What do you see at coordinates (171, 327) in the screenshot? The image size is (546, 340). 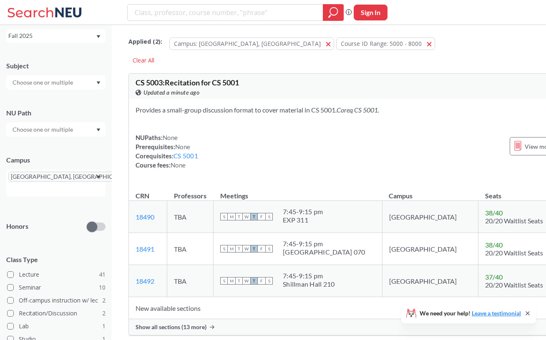 I see `span: Show all sections (13 more)` at bounding box center [171, 327].